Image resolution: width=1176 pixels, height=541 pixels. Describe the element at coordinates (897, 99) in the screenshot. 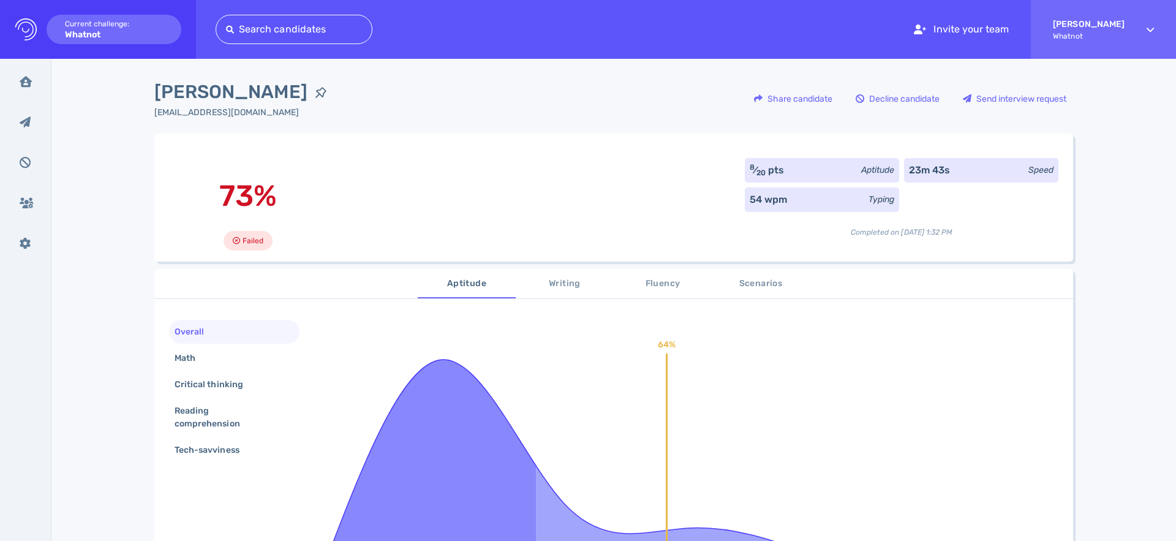

I see `div: Decline candidate` at that location.